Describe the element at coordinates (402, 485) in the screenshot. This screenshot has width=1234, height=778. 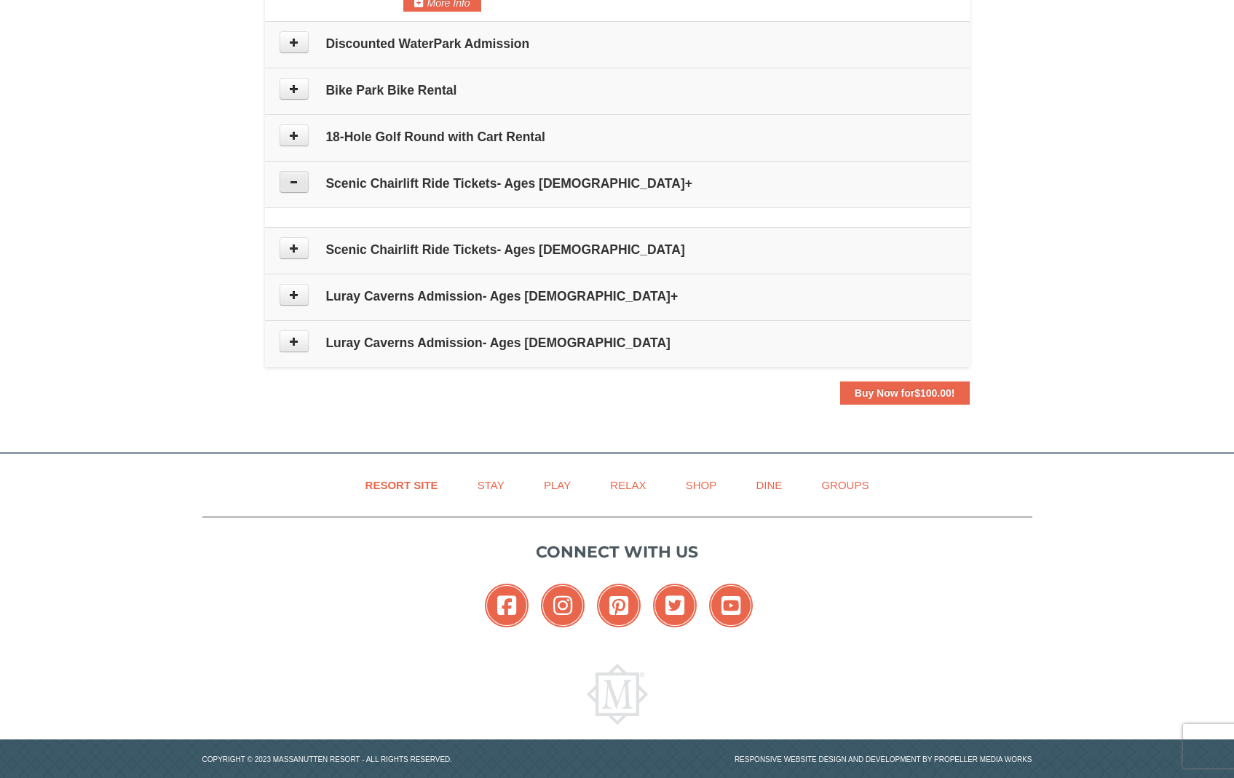
I see `a: Resort Site` at that location.